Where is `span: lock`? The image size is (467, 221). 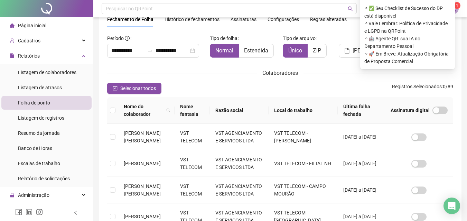
span: lock is located at coordinates (12, 195).